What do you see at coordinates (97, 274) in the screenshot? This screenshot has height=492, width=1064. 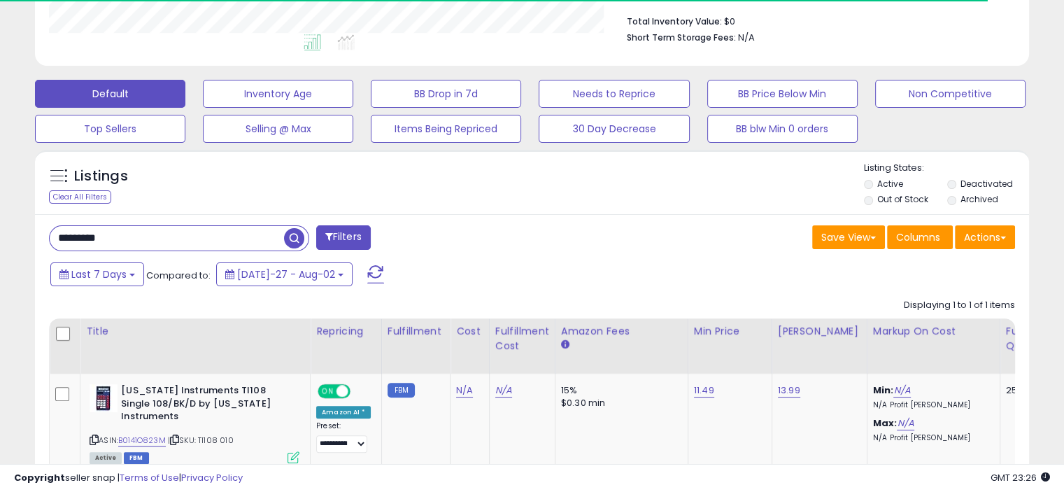 I see `button: Last 7 Days` at bounding box center [97, 274].